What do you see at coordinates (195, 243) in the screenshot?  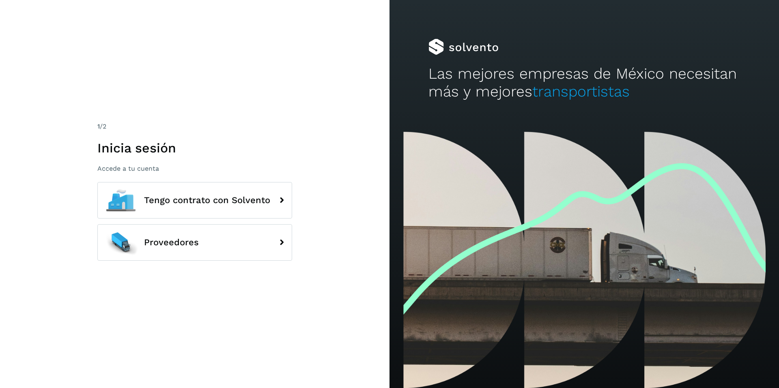 I see `button: Proveedores` at bounding box center [195, 243].